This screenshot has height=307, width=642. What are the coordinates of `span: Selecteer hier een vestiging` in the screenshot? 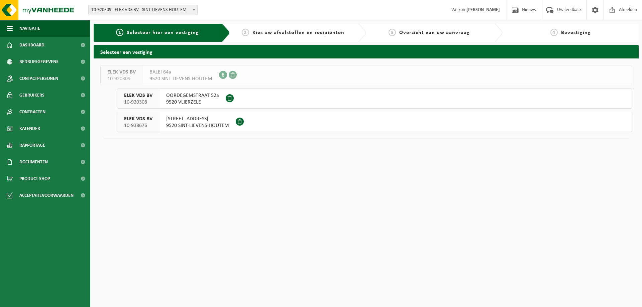 It's located at (163, 33).